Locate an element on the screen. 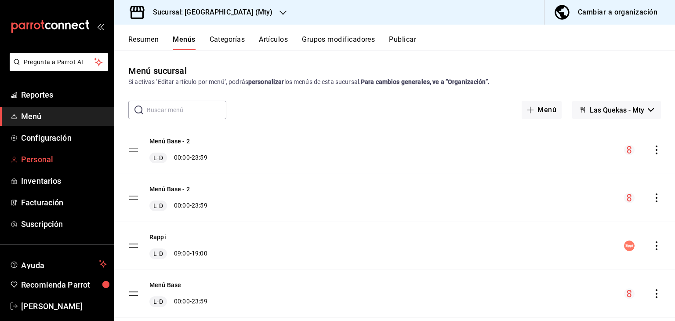 The height and width of the screenshot is (321, 675). table: menu-maker-table is located at coordinates (395, 222).